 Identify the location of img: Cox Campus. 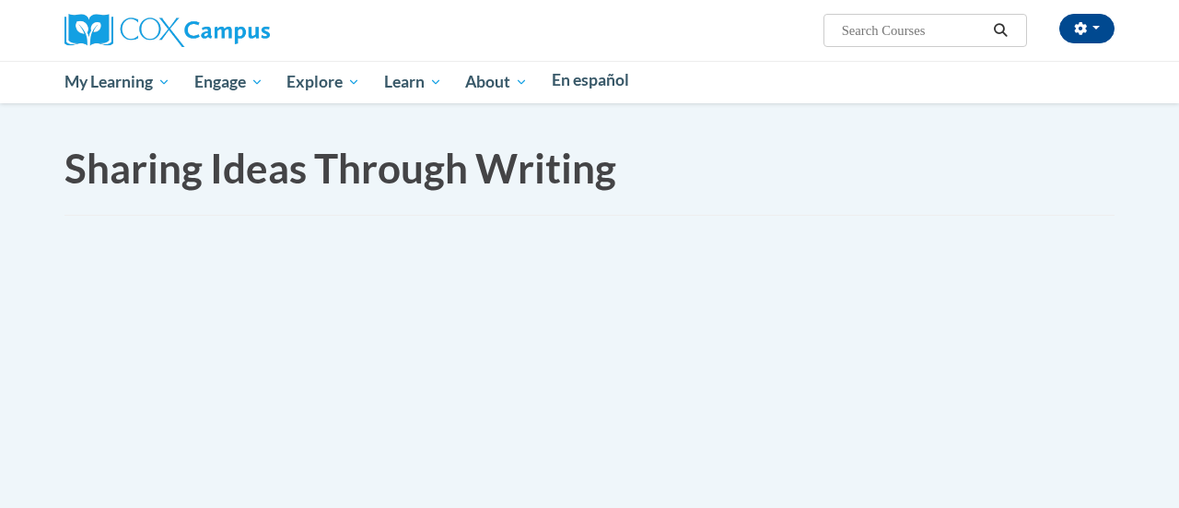
(167, 30).